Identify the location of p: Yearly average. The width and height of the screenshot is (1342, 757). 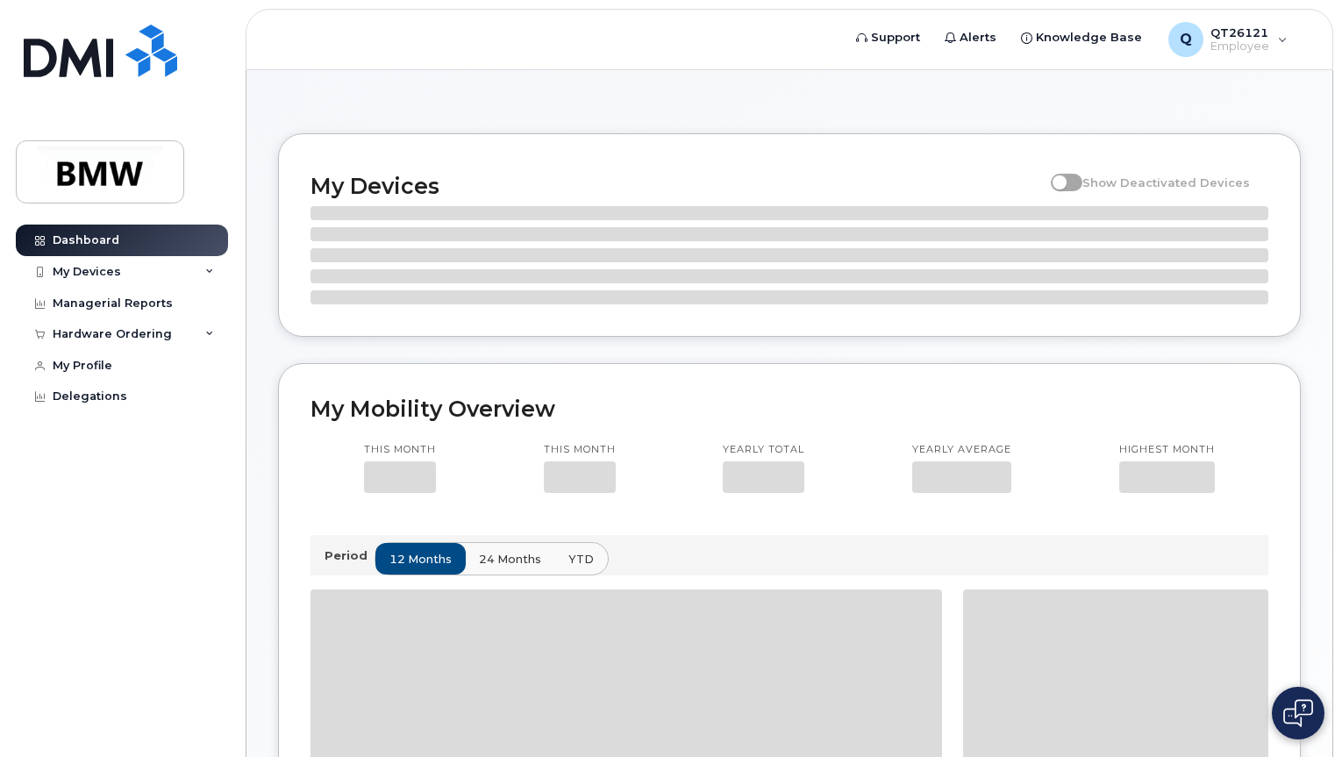
(961, 450).